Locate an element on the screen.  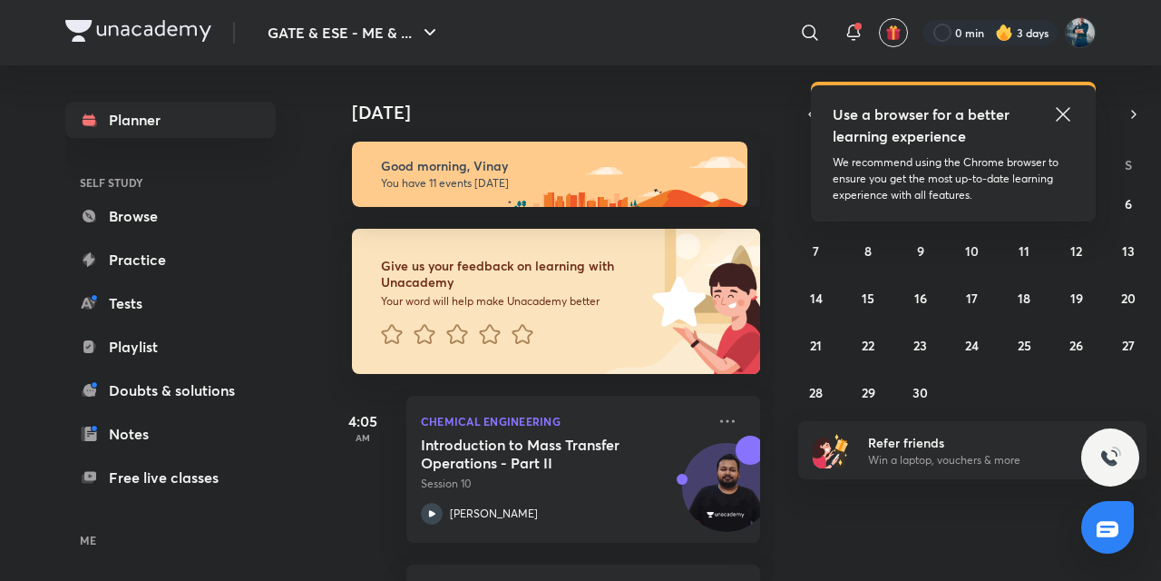
button: September 16, 2025 is located at coordinates (921, 298).